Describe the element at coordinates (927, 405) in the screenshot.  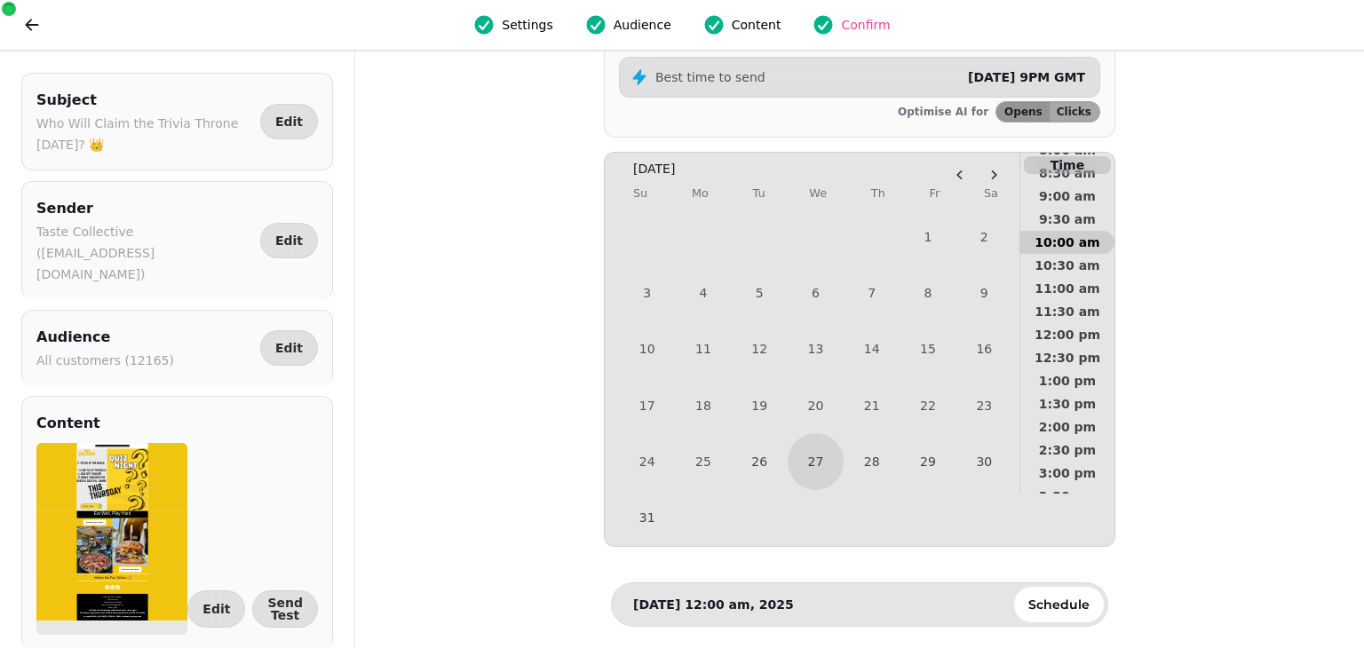
I see `button: Friday, August 22nd, 2025` at that location.